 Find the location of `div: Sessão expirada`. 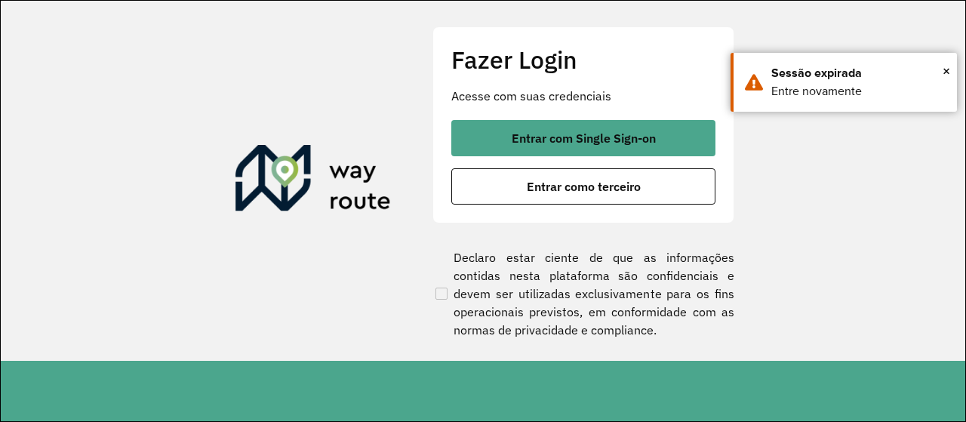

div: Sessão expirada is located at coordinates (858, 73).